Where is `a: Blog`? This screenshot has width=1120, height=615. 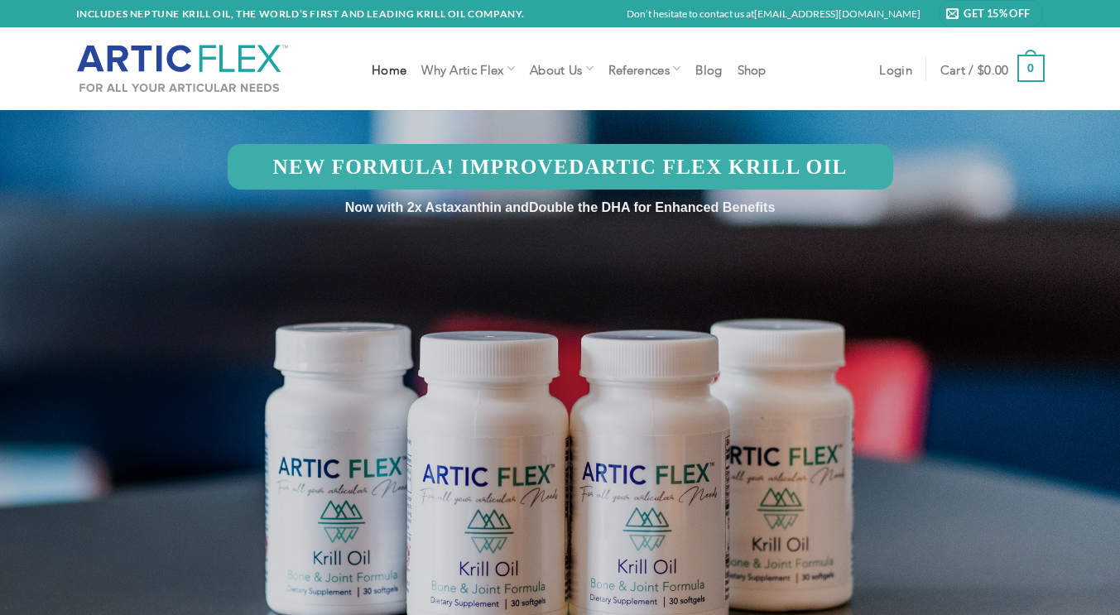 a: Blog is located at coordinates (709, 69).